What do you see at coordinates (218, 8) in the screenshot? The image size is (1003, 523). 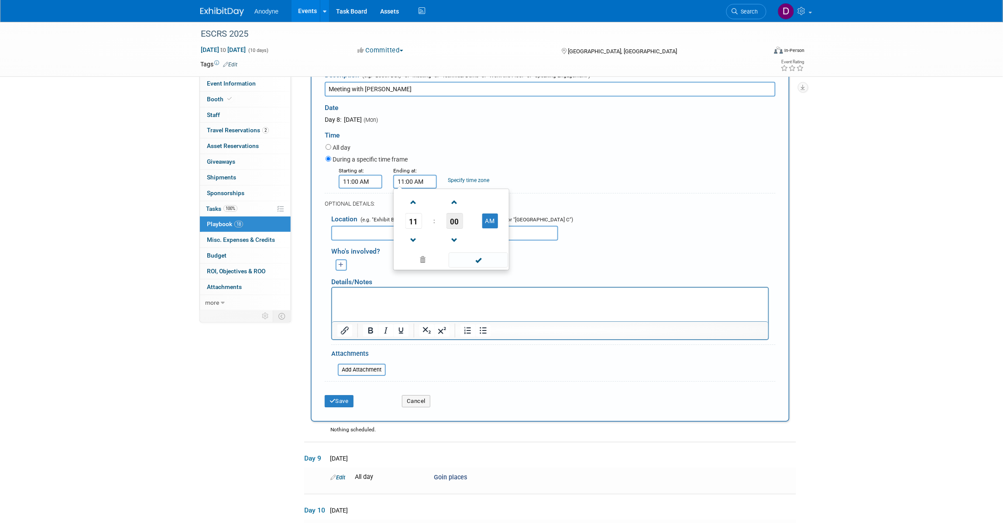 I see `body: Rich Text Area. Press ALT-0 for help.` at bounding box center [218, 8].